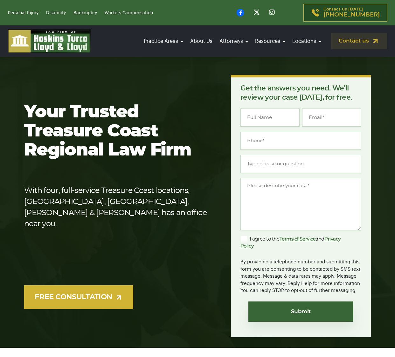 This screenshot has height=357, width=395. What do you see at coordinates (56, 13) in the screenshot?
I see `a: Disability` at bounding box center [56, 13].